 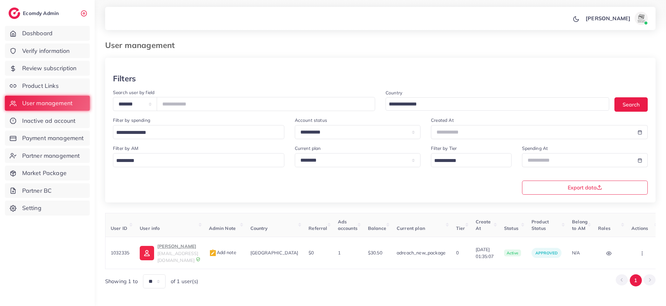 What do you see at coordinates (41, 13) in the screenshot?
I see `h2: Ecomdy Admin` at bounding box center [41, 13].